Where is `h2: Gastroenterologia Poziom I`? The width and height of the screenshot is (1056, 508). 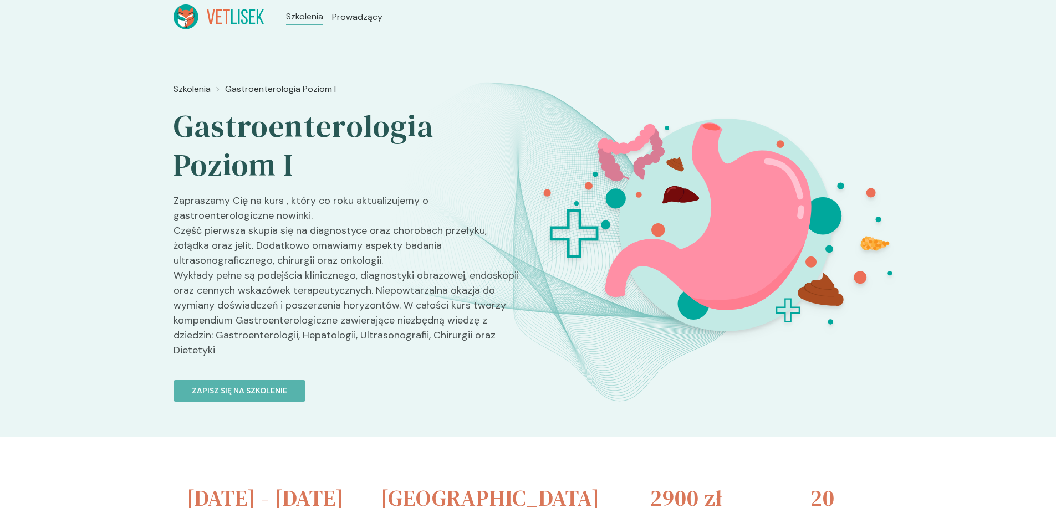
h2: Gastroenterologia Poziom I is located at coordinates (347, 146).